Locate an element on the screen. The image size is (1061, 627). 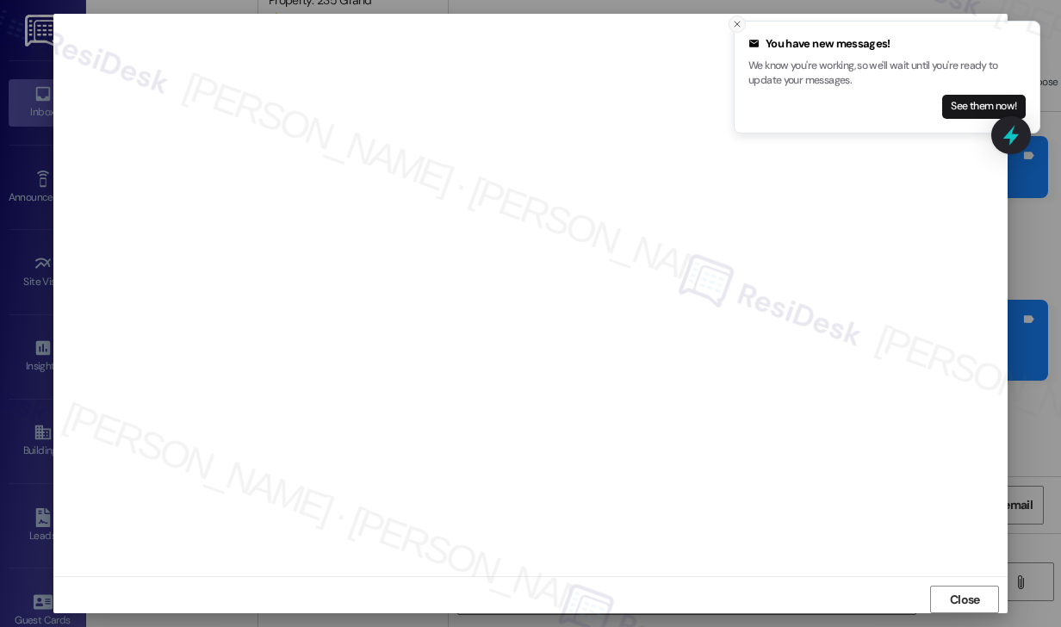
button: Close toast is located at coordinates (737, 24).